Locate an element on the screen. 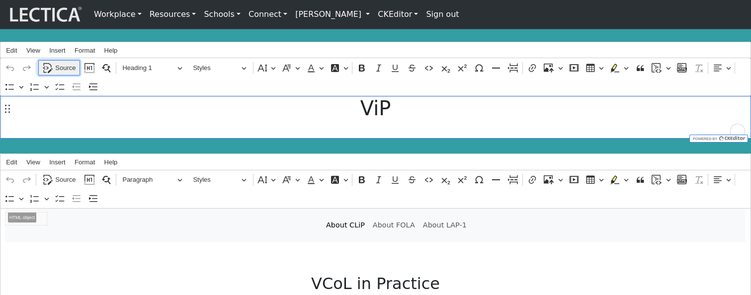  span: Heading 1 is located at coordinates (148, 68).